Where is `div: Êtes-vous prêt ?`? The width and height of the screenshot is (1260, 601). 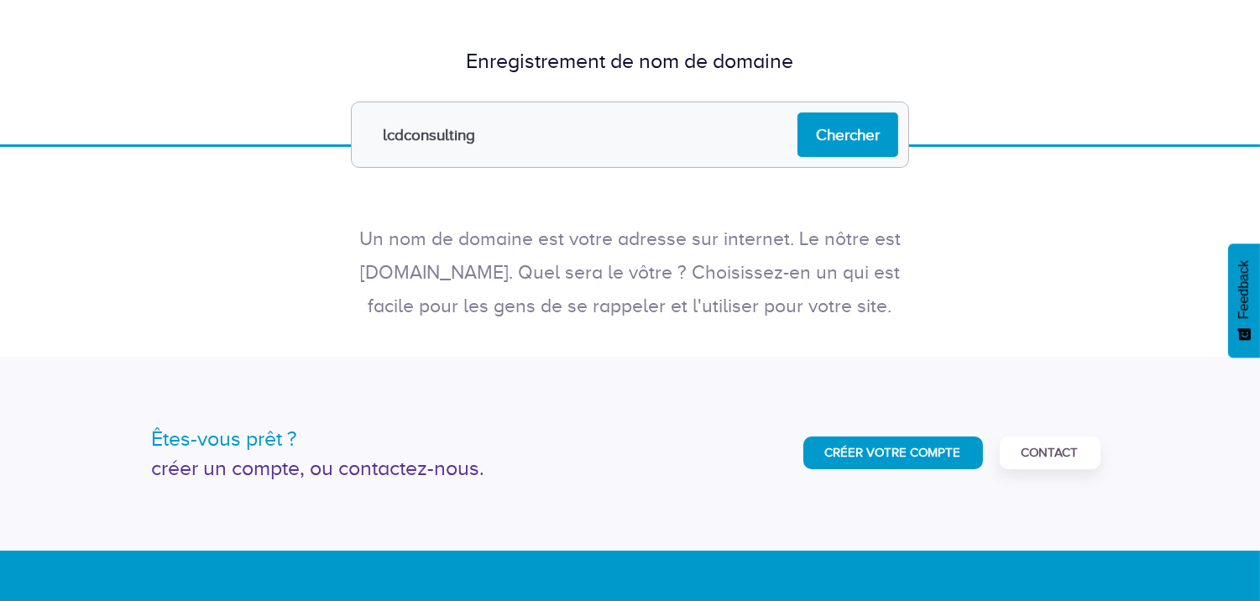
div: Êtes-vous prêt ? is located at coordinates (384, 439).